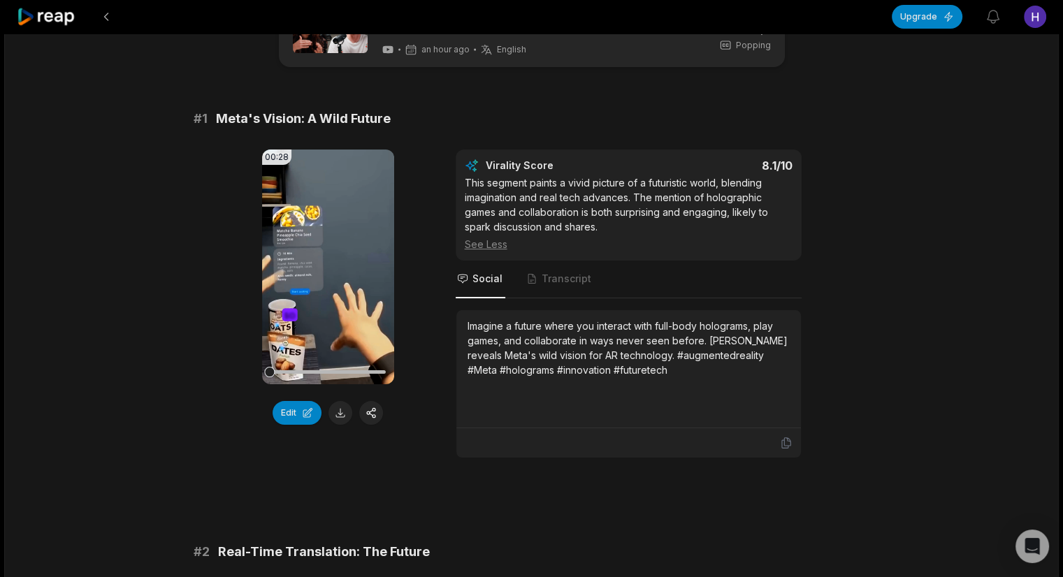 This screenshot has width=1063, height=577. Describe the element at coordinates (1032, 546) in the screenshot. I see `div: Open Intercom Messenger` at that location.